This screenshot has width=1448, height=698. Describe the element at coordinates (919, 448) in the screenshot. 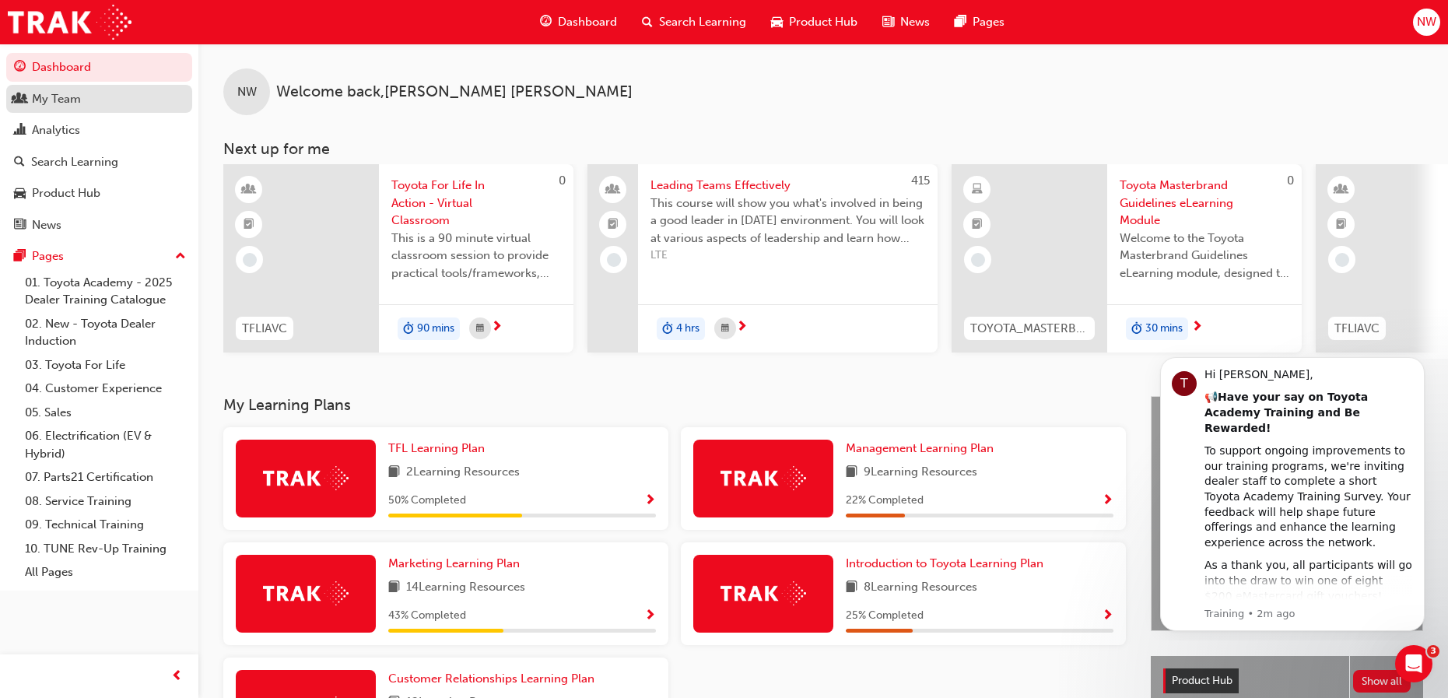

I see `span: Management Learning Plan` at that location.